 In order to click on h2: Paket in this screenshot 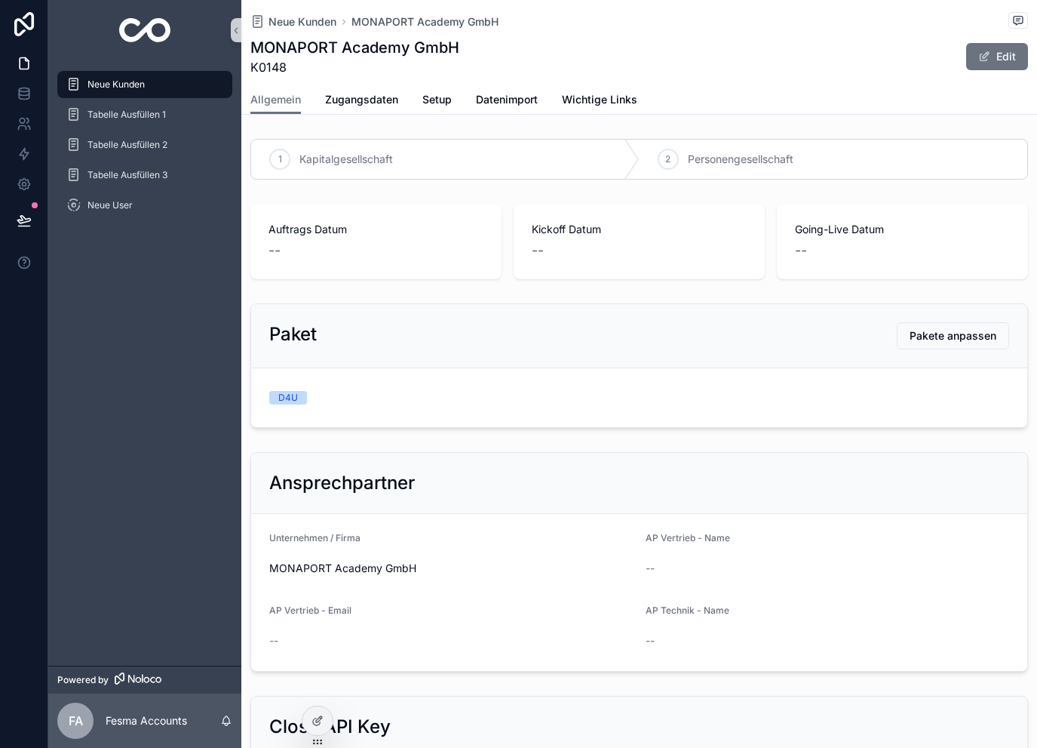, I will do `click(293, 334)`.